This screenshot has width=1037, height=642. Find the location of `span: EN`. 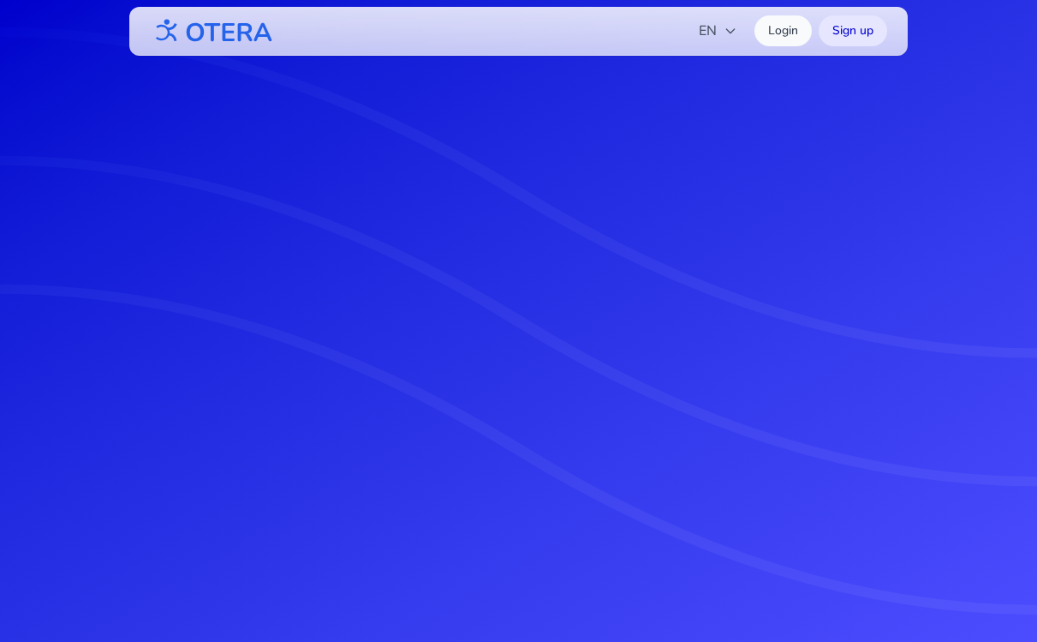

span: EN is located at coordinates (718, 31).